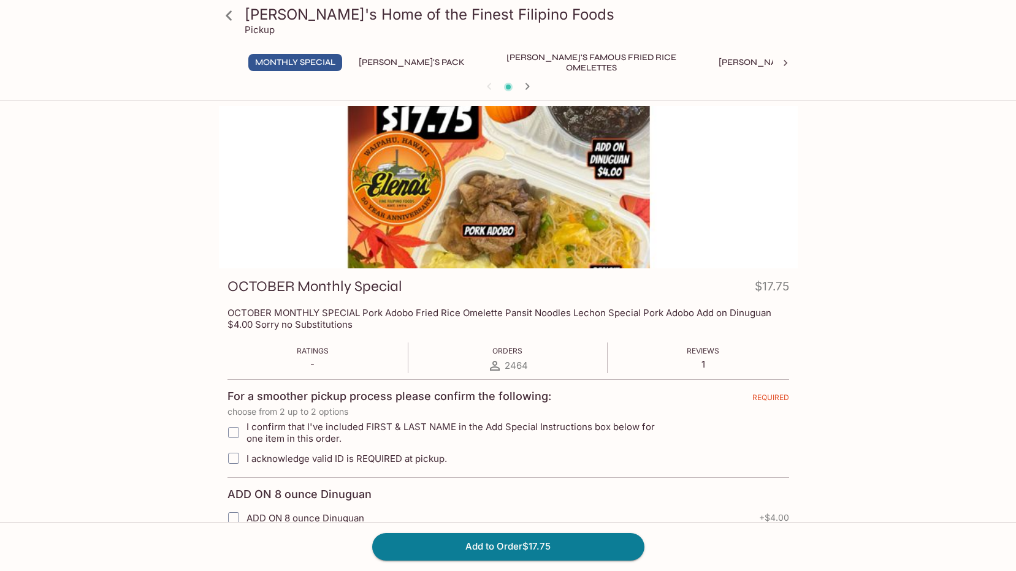  Describe the element at coordinates (771, 400) in the screenshot. I see `span: REQUIRED` at that location.